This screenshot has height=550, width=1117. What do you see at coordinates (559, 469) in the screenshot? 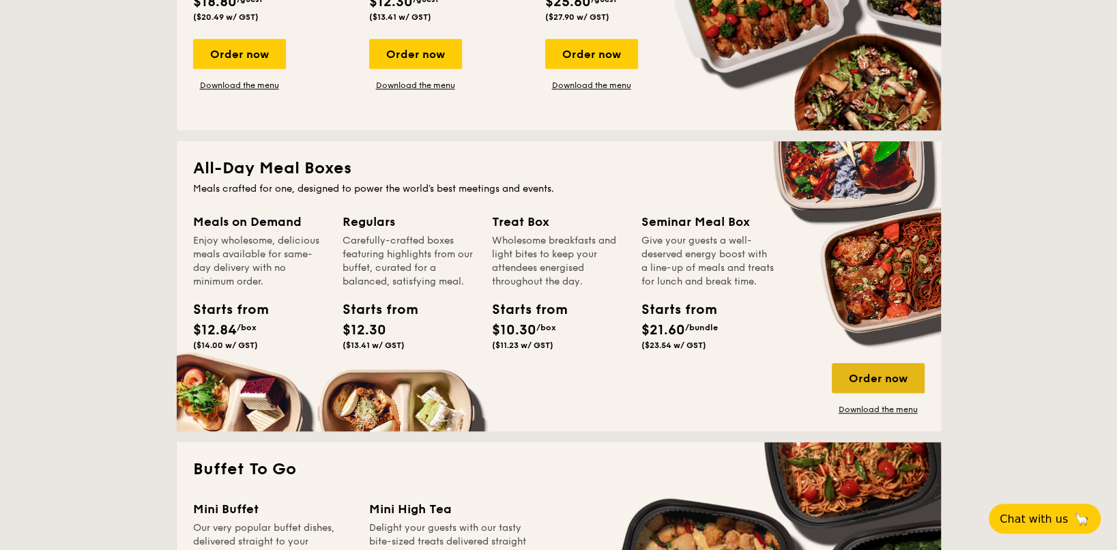
I see `h2: Buffet To Go` at bounding box center [559, 469].